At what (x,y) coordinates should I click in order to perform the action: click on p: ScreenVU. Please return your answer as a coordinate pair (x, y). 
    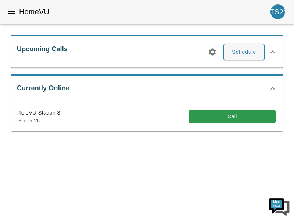
    Looking at the image, I should click on (39, 121).